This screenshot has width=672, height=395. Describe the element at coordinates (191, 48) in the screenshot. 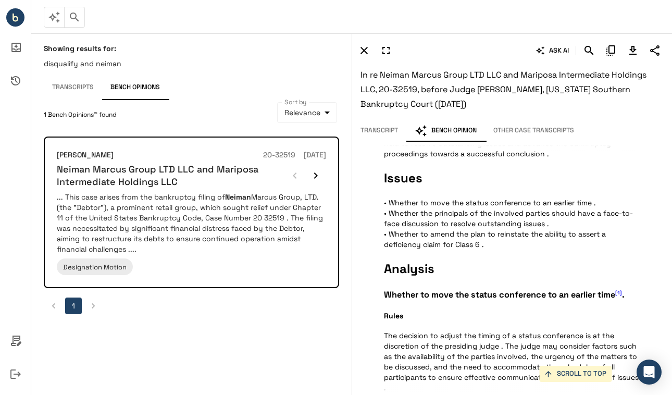

I see `h6: Showing results for:` at that location.